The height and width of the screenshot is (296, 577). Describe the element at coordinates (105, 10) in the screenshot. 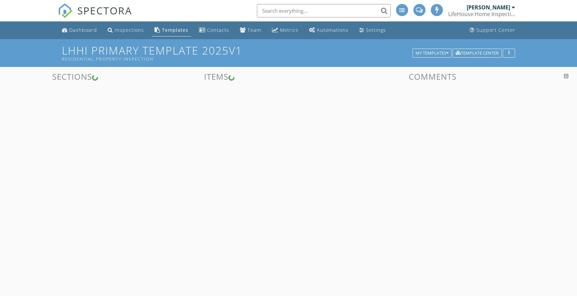

I see `span: SPECTORA` at that location.